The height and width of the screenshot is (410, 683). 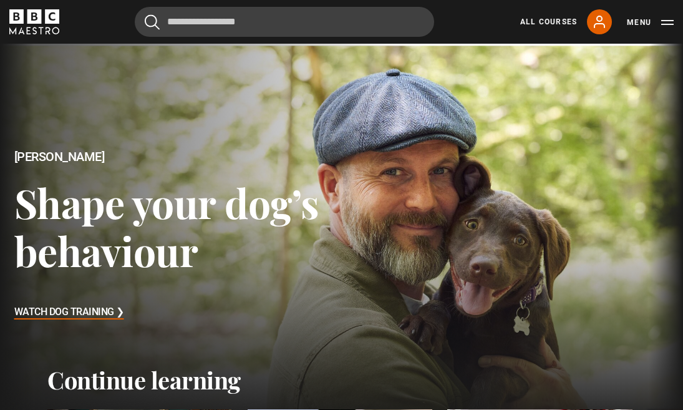 I want to click on h3: Shape your dog’s behaviour, so click(x=178, y=227).